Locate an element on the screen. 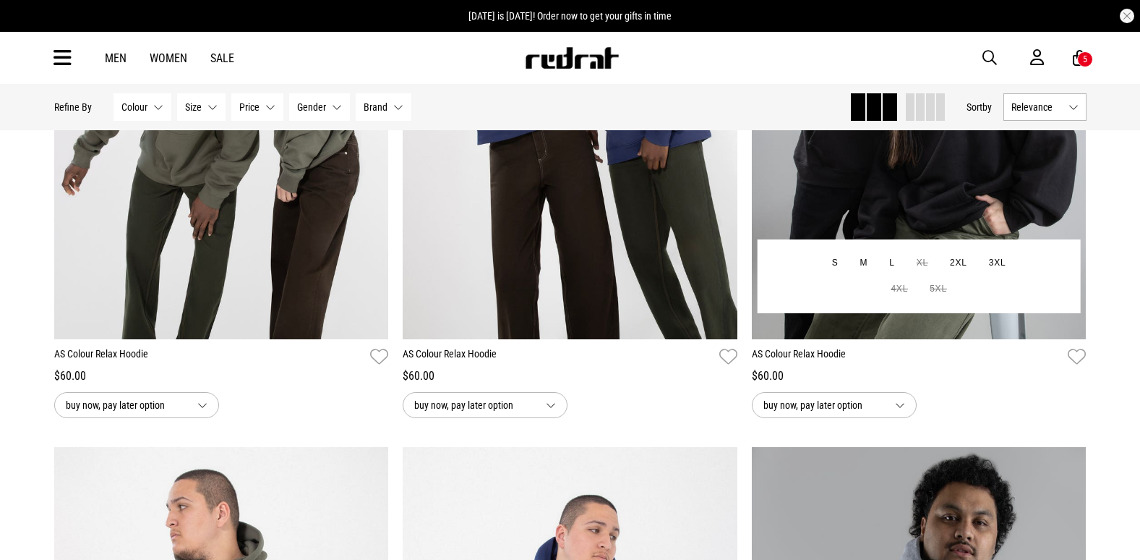 The height and width of the screenshot is (560, 1140). span: Gender is located at coordinates (312, 107).